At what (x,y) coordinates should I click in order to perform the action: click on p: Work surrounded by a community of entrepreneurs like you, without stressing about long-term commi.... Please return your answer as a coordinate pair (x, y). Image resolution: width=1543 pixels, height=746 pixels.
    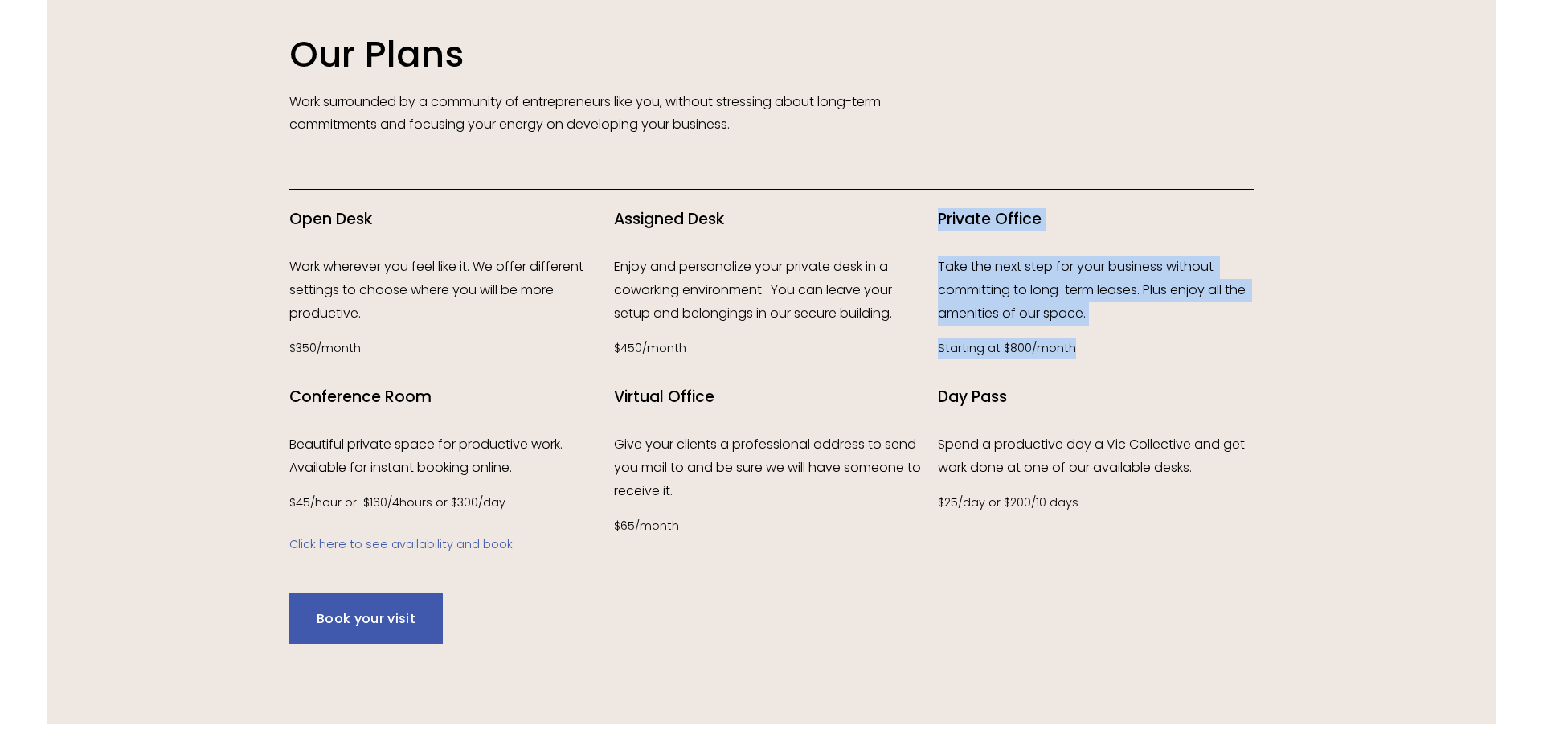
    Looking at the image, I should click on (609, 114).